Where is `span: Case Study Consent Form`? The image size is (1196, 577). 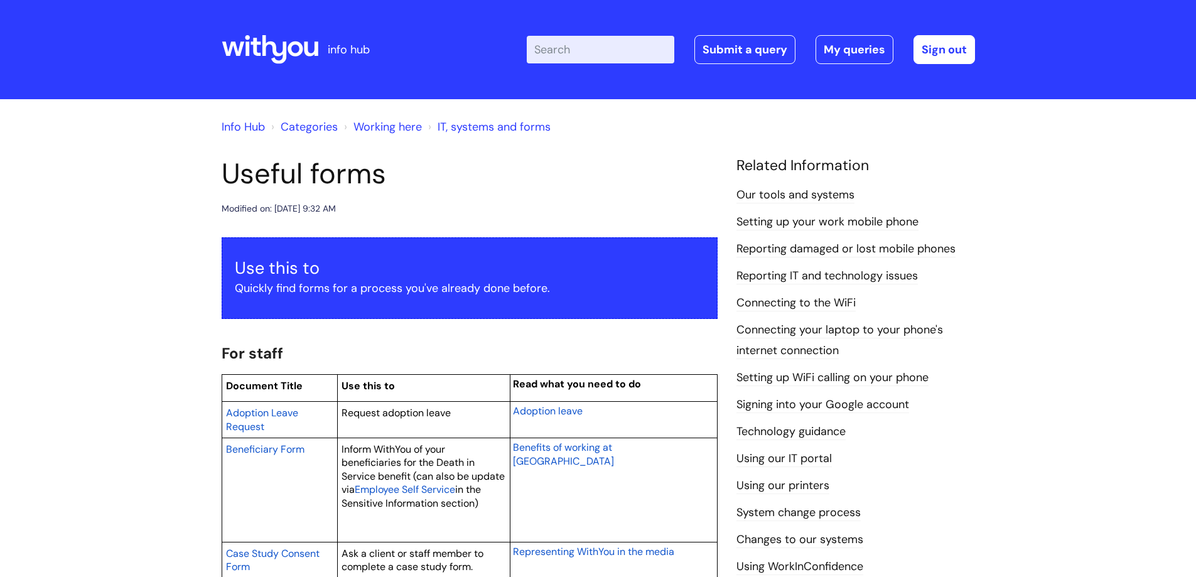
span: Case Study Consent Form is located at coordinates (273, 560).